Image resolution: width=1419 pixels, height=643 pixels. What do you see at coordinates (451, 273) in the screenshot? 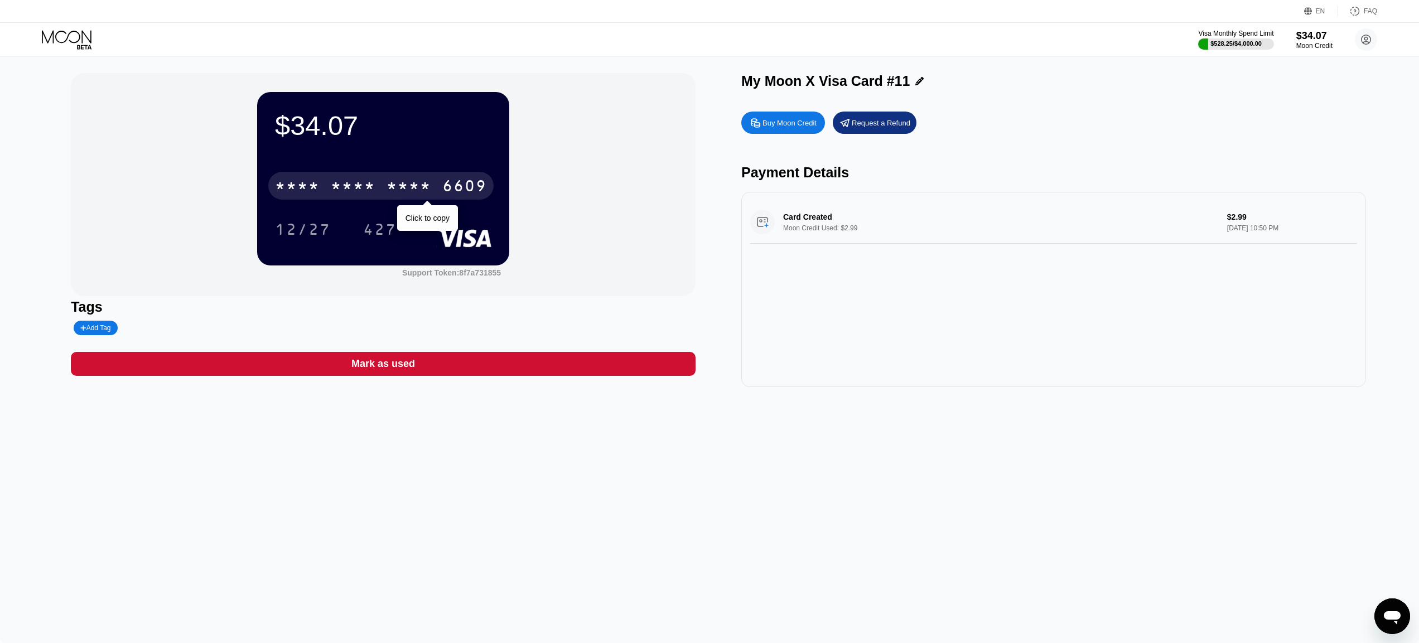
I see `div: Support Token: 8f7a731855` at bounding box center [451, 273].